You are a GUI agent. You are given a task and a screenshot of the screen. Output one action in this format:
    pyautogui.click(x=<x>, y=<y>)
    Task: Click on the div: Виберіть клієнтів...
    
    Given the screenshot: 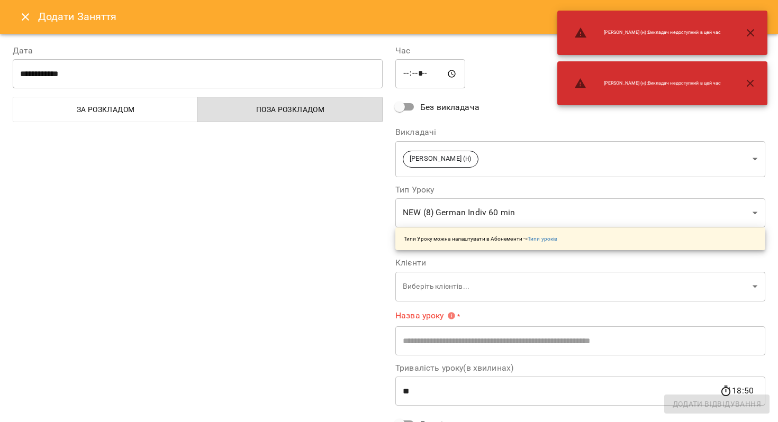 What is the action you would take?
    pyautogui.click(x=580, y=286)
    